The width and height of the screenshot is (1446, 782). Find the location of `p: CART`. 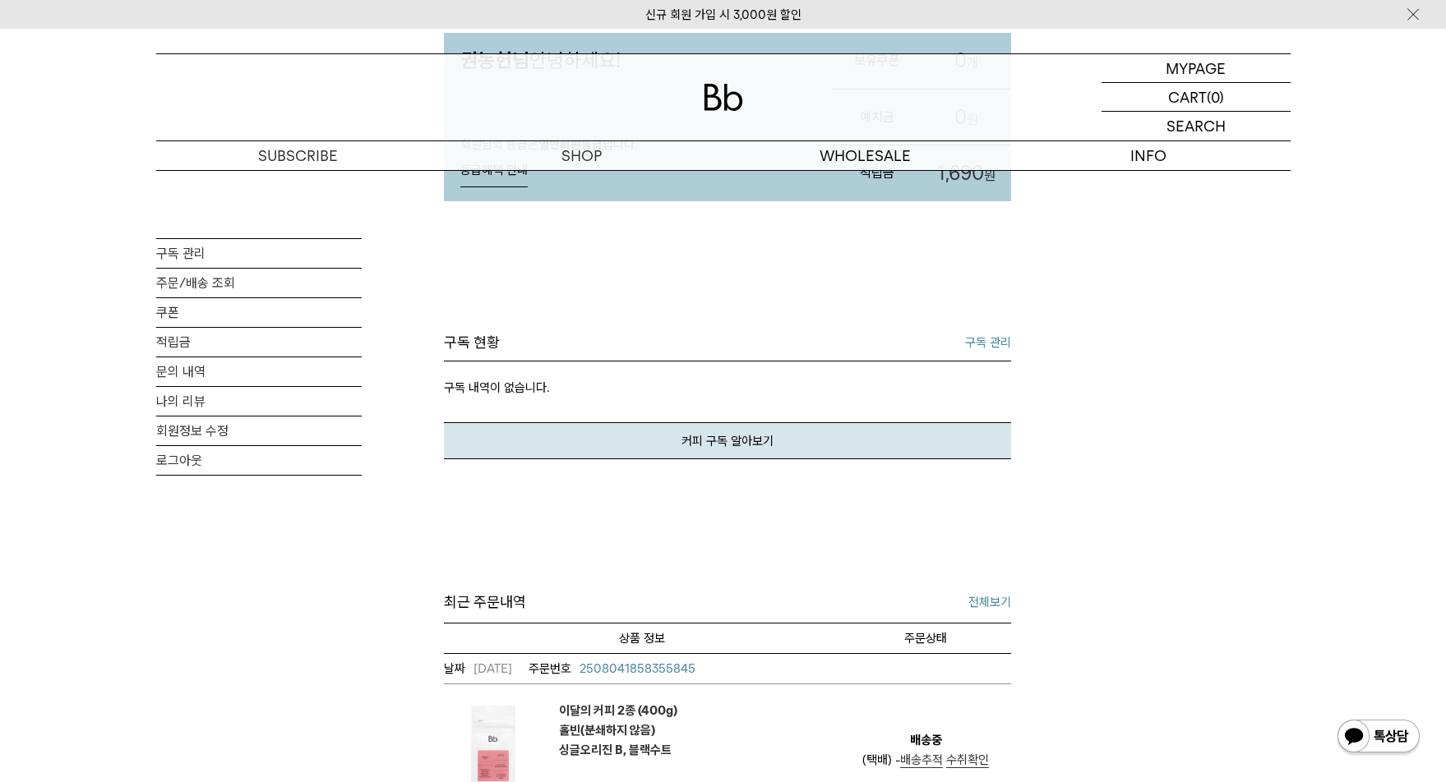

p: CART is located at coordinates (1187, 97).